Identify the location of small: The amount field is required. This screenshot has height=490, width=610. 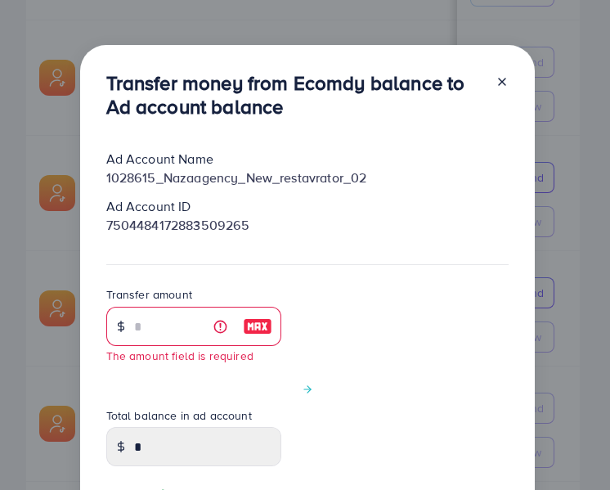
(180, 355).